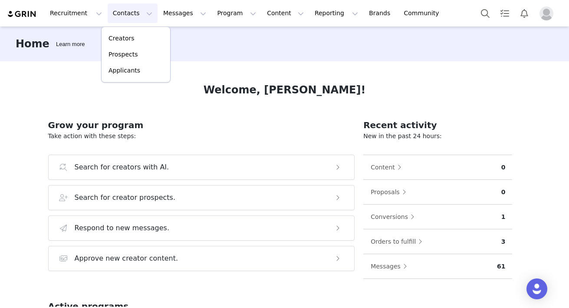  I want to click on h2: Grow your program, so click(201, 125).